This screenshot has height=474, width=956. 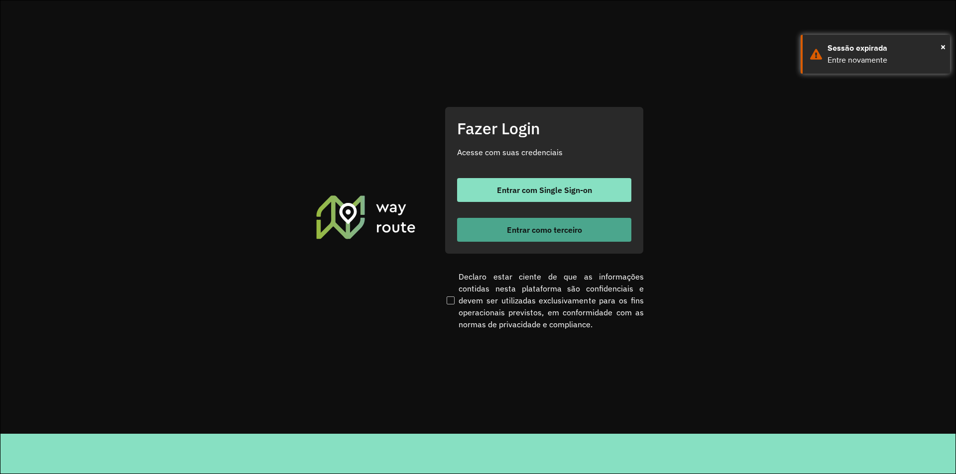 I want to click on div: Sessão expirada, so click(x=884, y=48).